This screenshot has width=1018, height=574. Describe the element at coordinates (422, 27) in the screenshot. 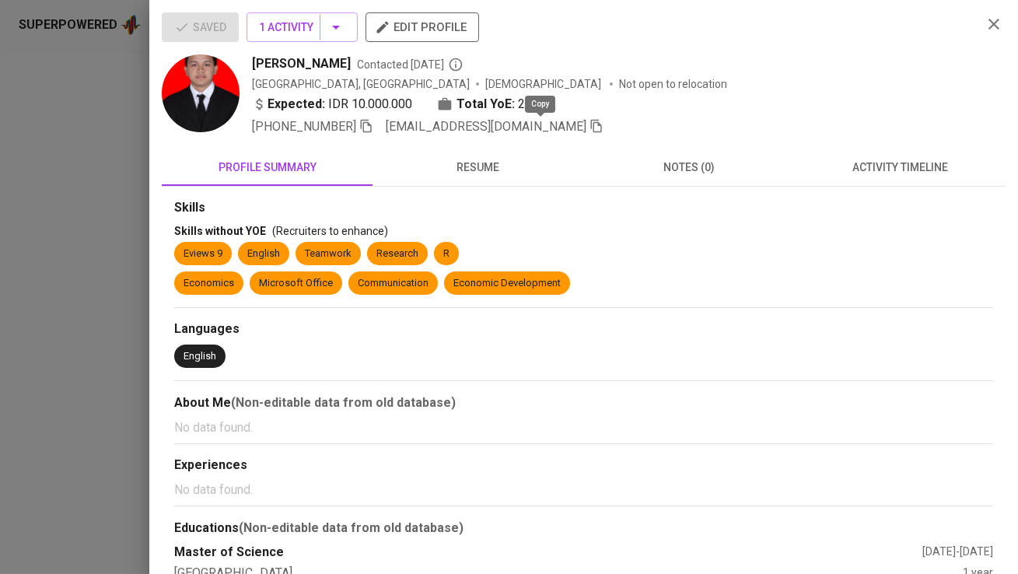

I see `button: edit profile` at that location.